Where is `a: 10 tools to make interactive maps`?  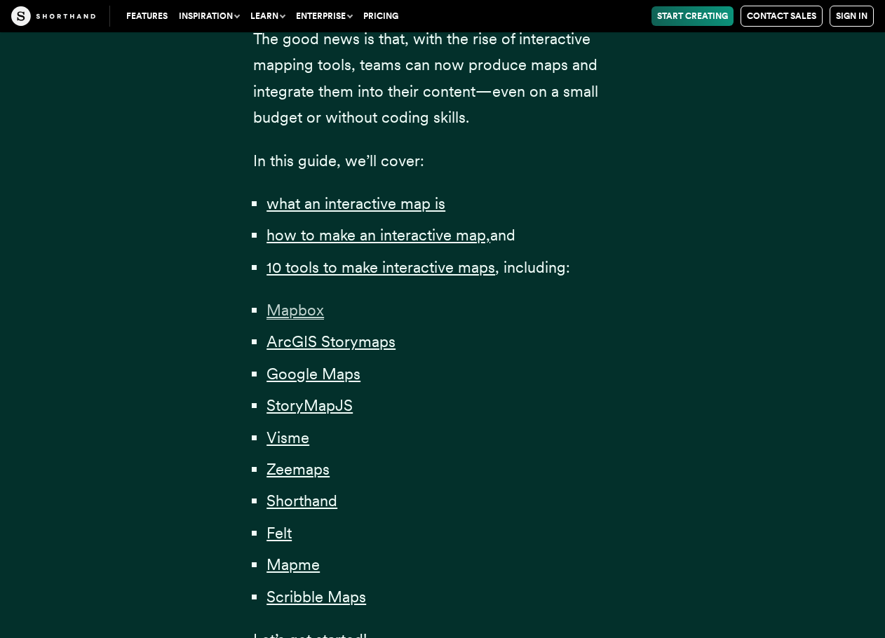
a: 10 tools to make interactive maps is located at coordinates (381, 267).